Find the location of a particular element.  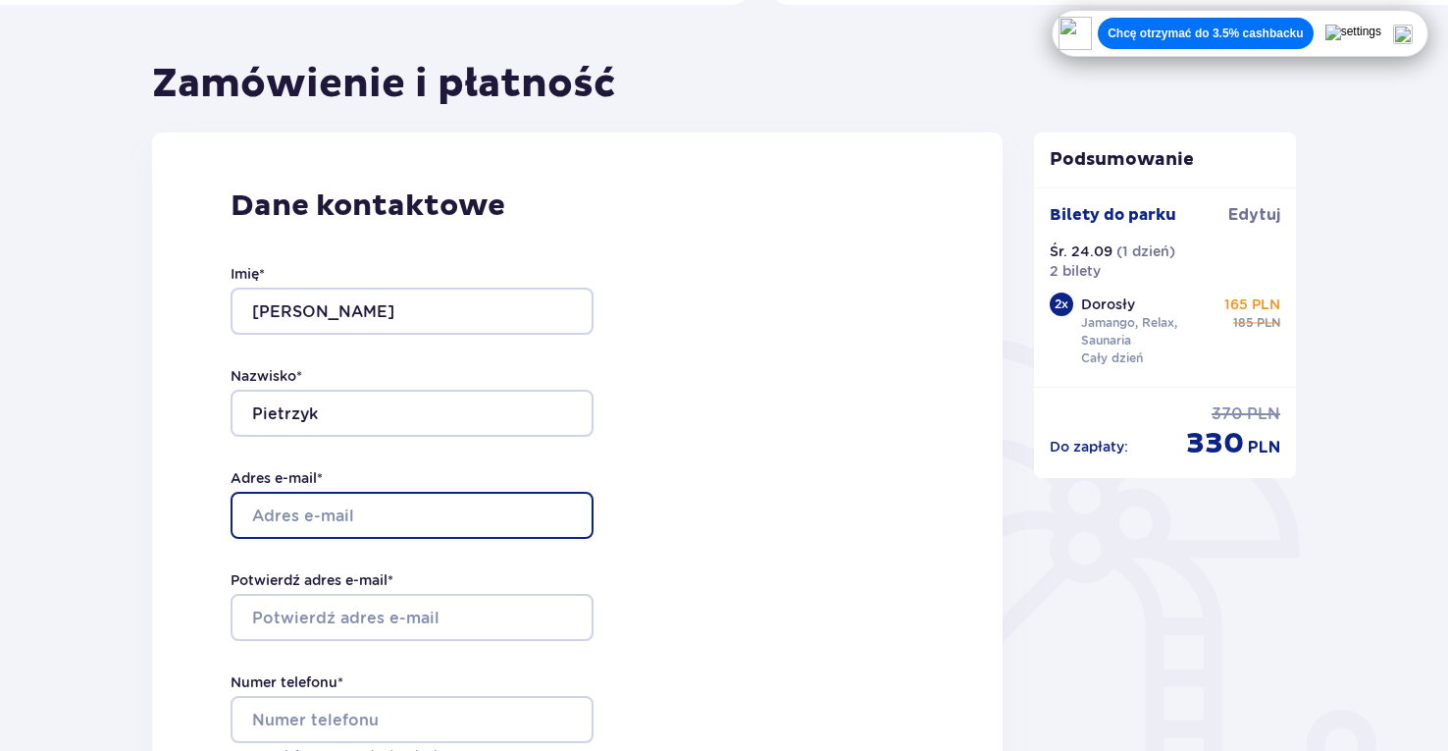

p: Dorosły is located at coordinates (1108, 304).